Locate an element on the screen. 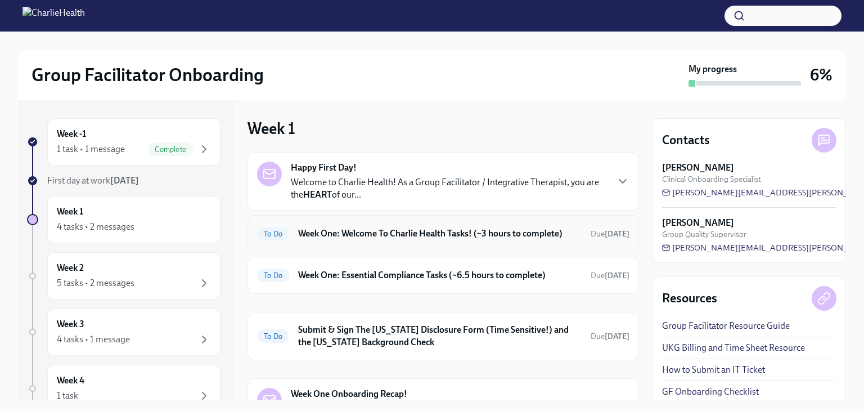 Image resolution: width=864 pixels, height=411 pixels. h6: Week -1 is located at coordinates (71, 134).